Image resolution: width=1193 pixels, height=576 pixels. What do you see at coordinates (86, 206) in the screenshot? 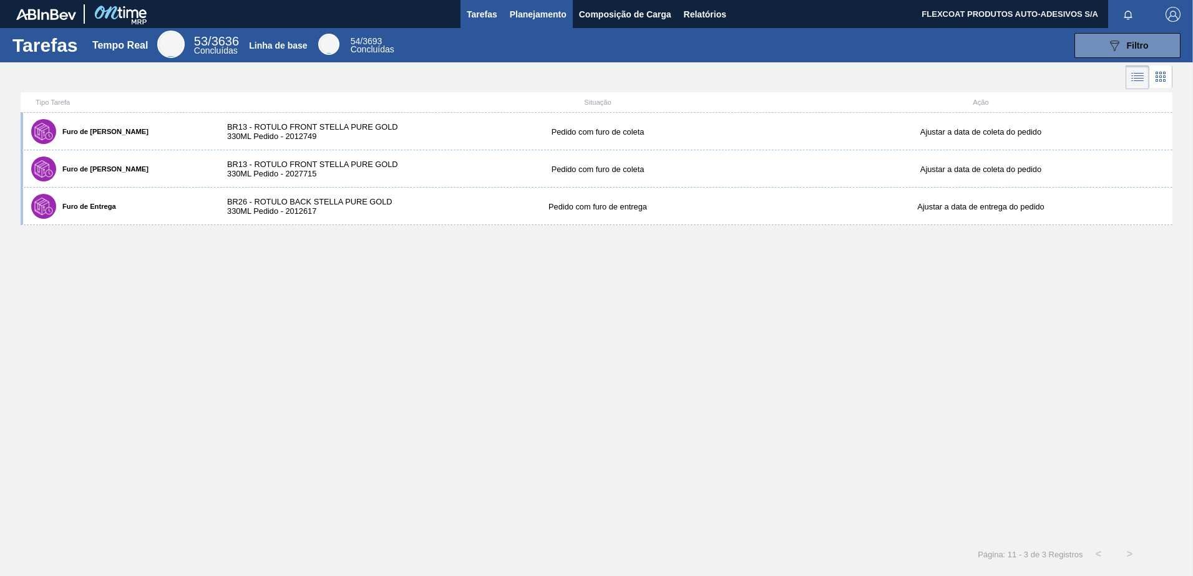
I see `label: Furo de Entrega` at bounding box center [86, 206].